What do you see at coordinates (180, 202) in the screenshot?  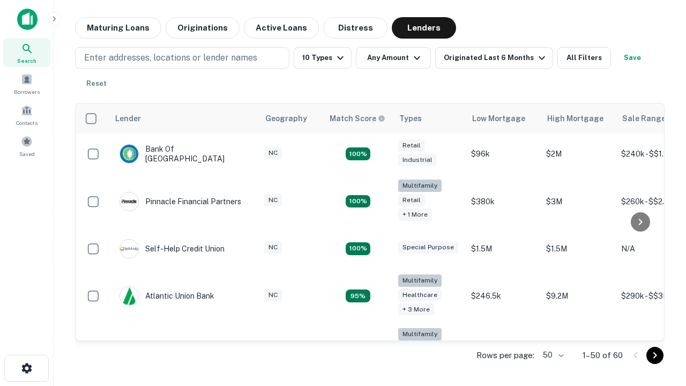 I see `div: Pinnacle Financial Partners` at bounding box center [180, 202].